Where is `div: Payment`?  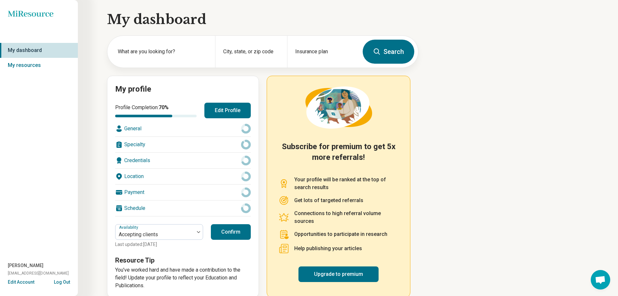 div: Payment is located at coordinates (183, 192).